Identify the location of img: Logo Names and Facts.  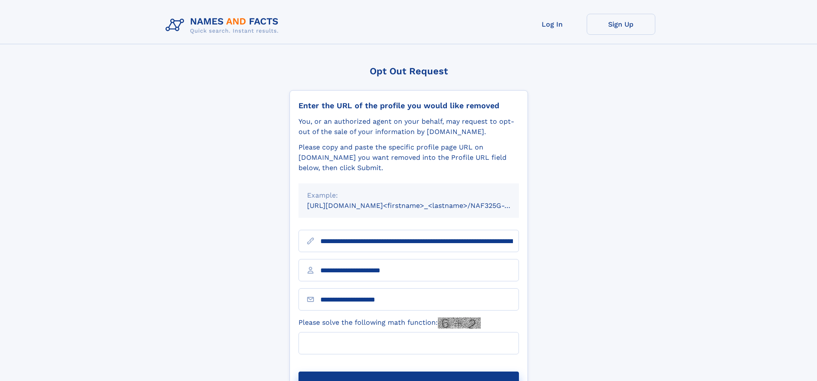
(224, 25).